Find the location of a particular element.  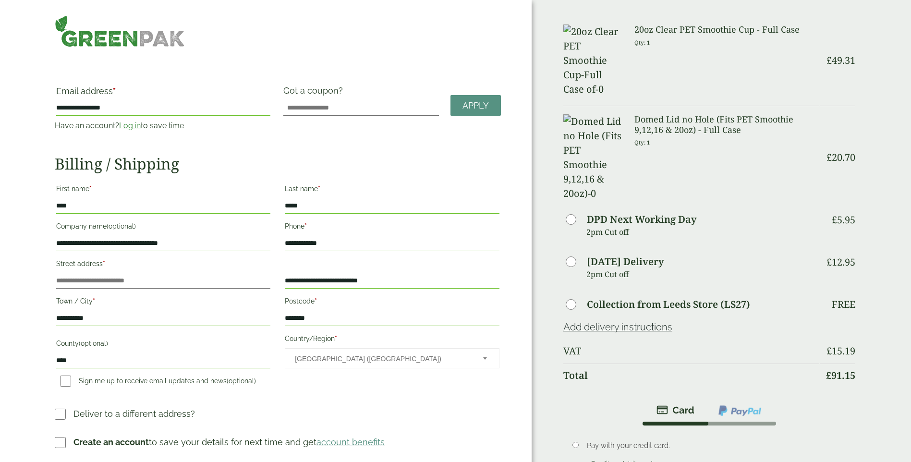

bdi: 5.95 is located at coordinates (843, 219).